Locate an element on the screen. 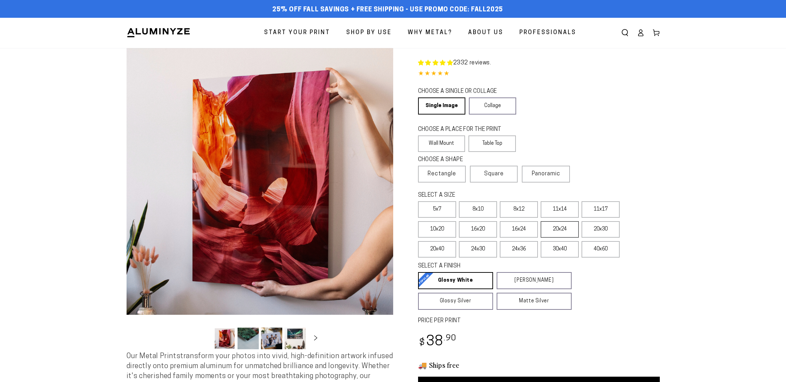 The width and height of the screenshot is (786, 382). sup: .90 is located at coordinates (450, 338).